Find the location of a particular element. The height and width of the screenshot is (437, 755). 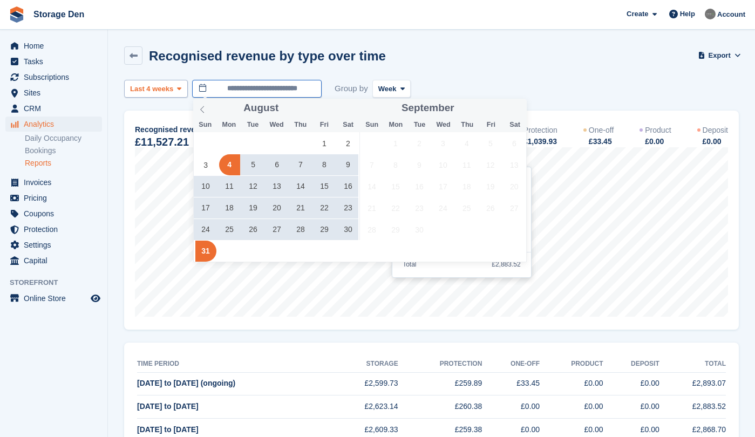

img: stora-icon-8386f47178a22dfd0bd8f6a31ec36ba5ce8667c1dd55bd0f319d3a0aa187defe.svg is located at coordinates (17, 15).